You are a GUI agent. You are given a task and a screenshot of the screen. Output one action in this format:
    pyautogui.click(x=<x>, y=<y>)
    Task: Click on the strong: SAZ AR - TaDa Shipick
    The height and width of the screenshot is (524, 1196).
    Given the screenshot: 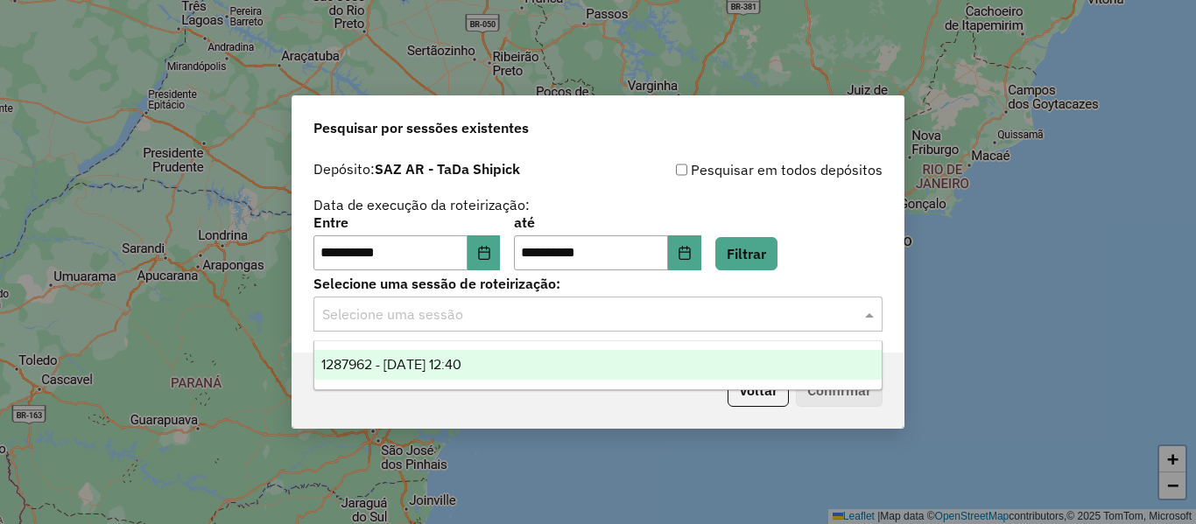 What is the action you would take?
    pyautogui.click(x=447, y=169)
    